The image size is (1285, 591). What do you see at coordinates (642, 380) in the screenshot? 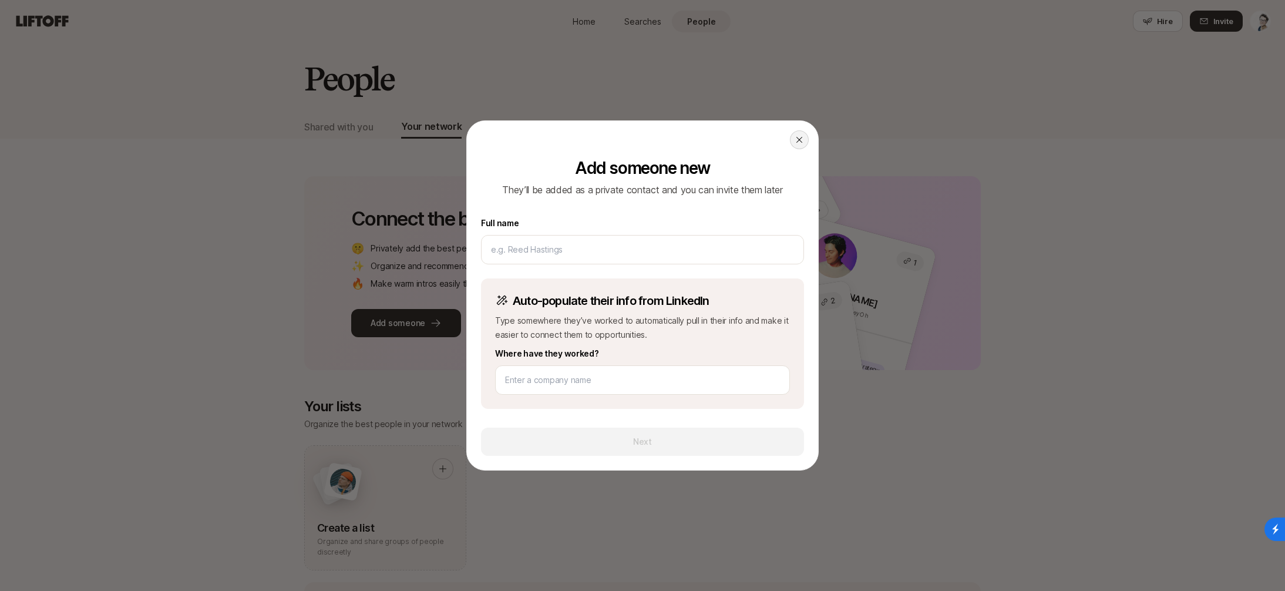
I see `input: Enter a company name` at bounding box center [642, 380].